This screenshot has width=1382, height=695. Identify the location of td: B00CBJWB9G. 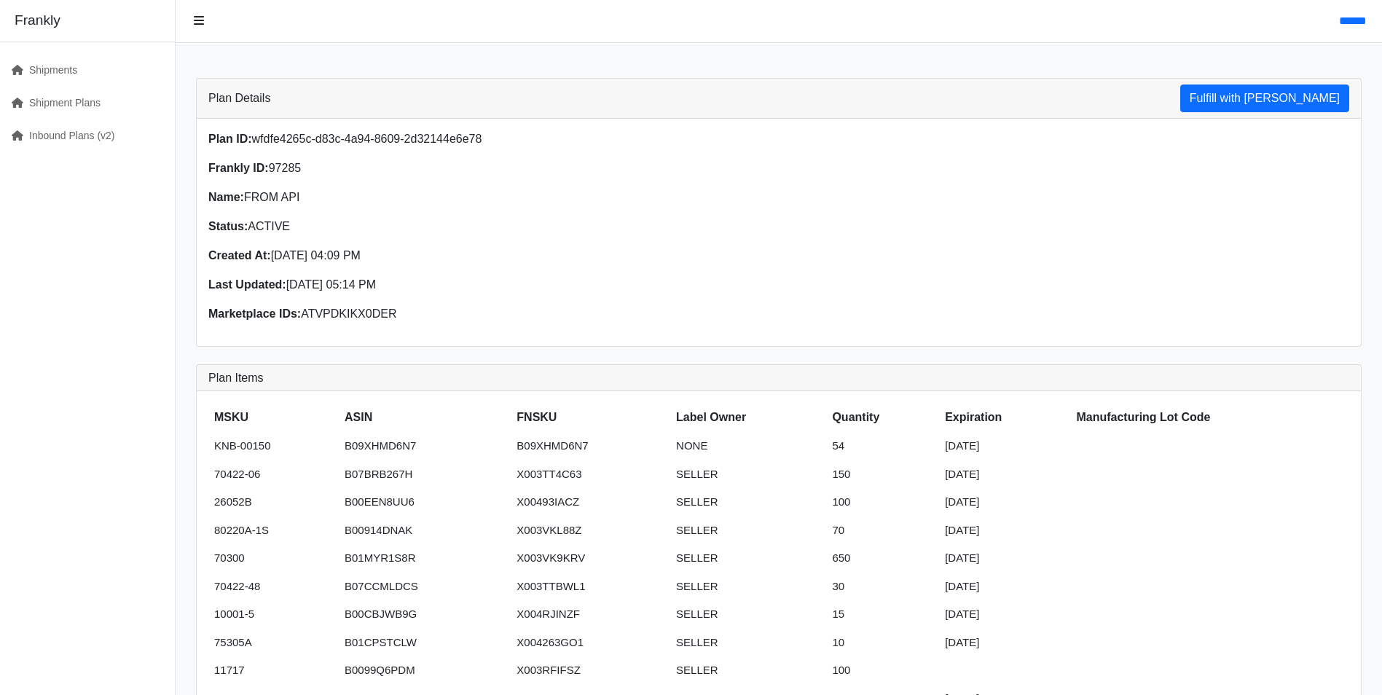
(425, 614).